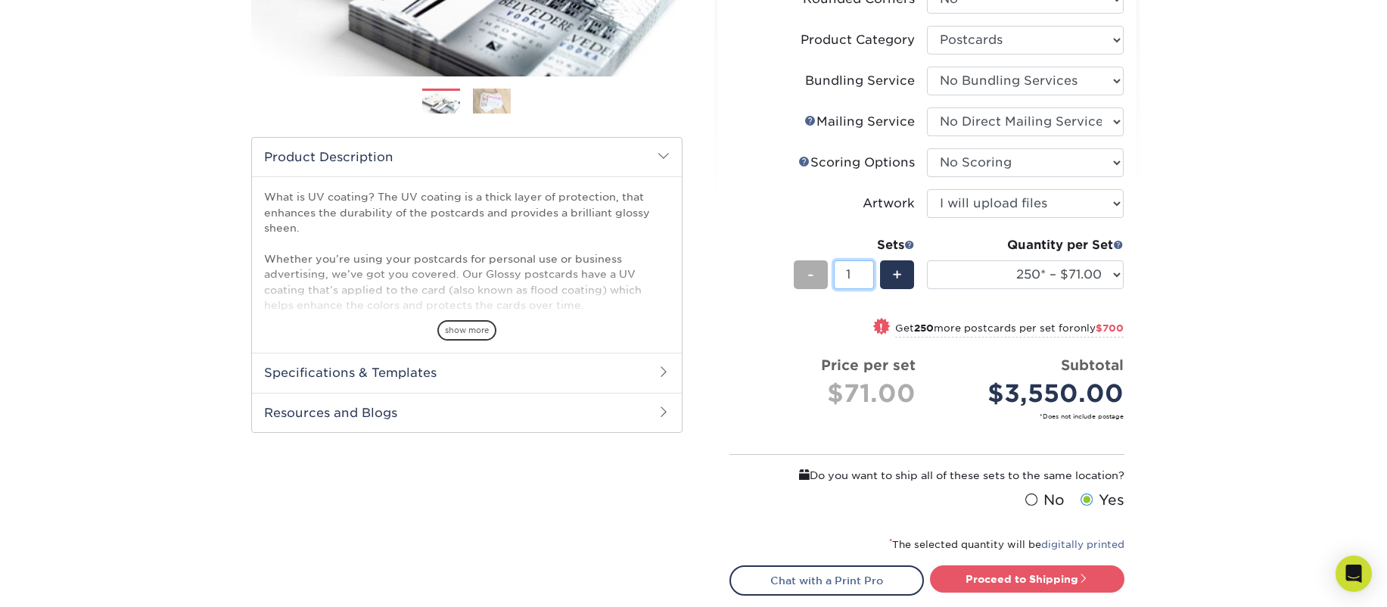  I want to click on p: What is UV coating? The UV coating is a thick layer of protection, that enhances the durability o..., so click(467, 305).